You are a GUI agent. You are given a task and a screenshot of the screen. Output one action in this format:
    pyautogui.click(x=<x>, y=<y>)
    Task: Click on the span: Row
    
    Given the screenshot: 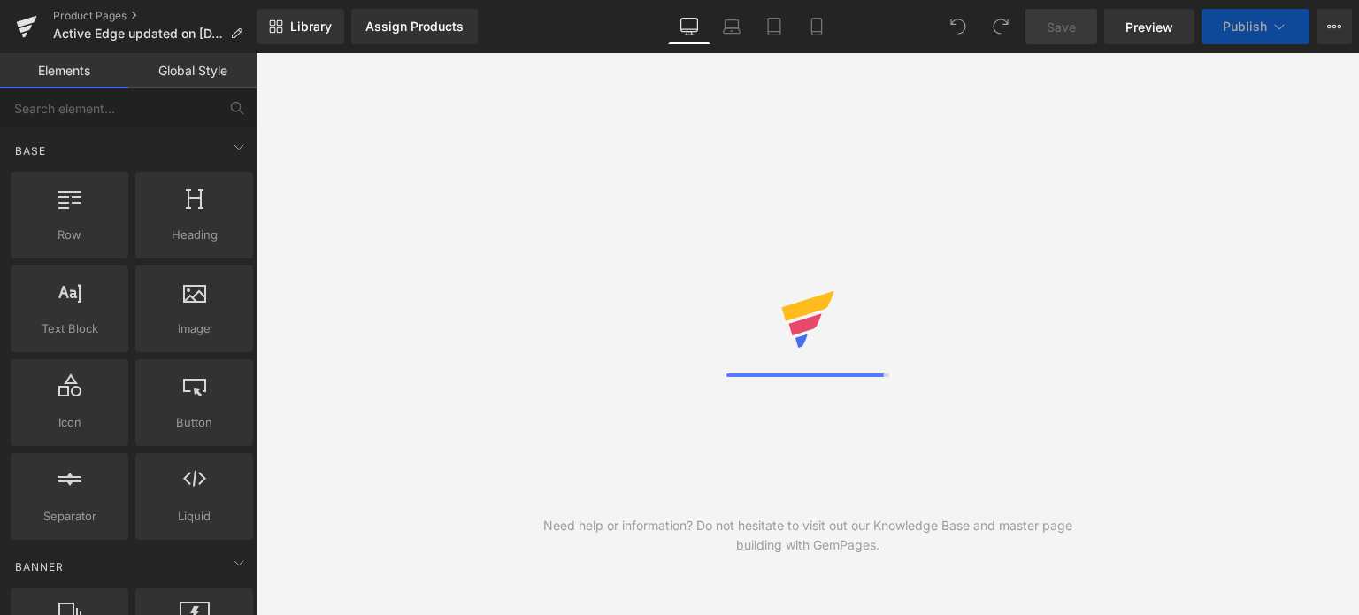 What is the action you would take?
    pyautogui.click(x=69, y=235)
    